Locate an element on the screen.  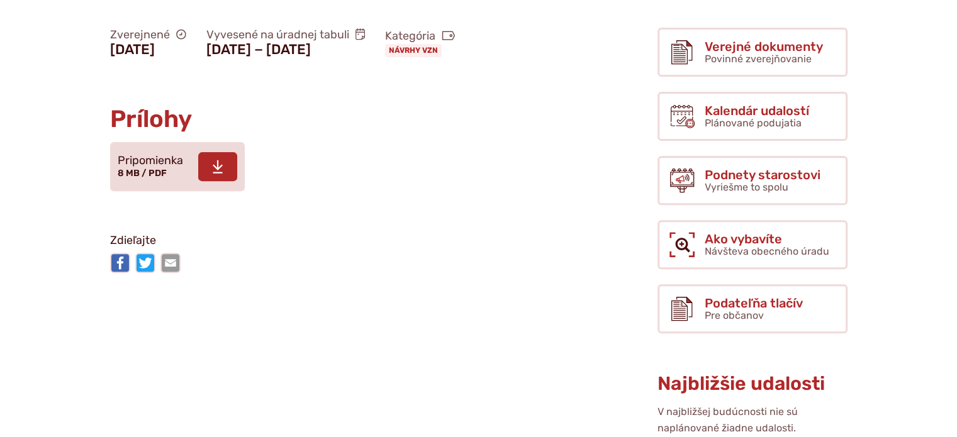
a: Pripomienka 8 MB / PDF is located at coordinates (177, 167).